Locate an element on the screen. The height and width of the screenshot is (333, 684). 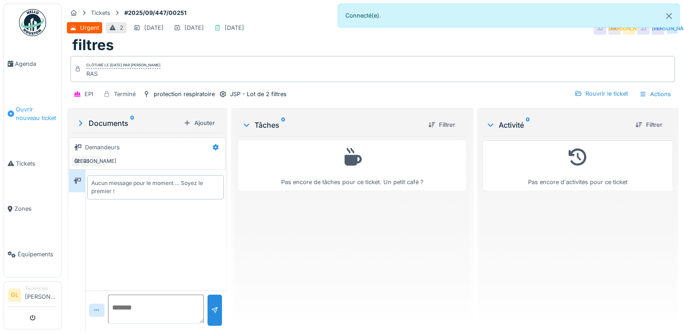
img: Badge_color-CXgf-gQk.svg is located at coordinates (33, 23).